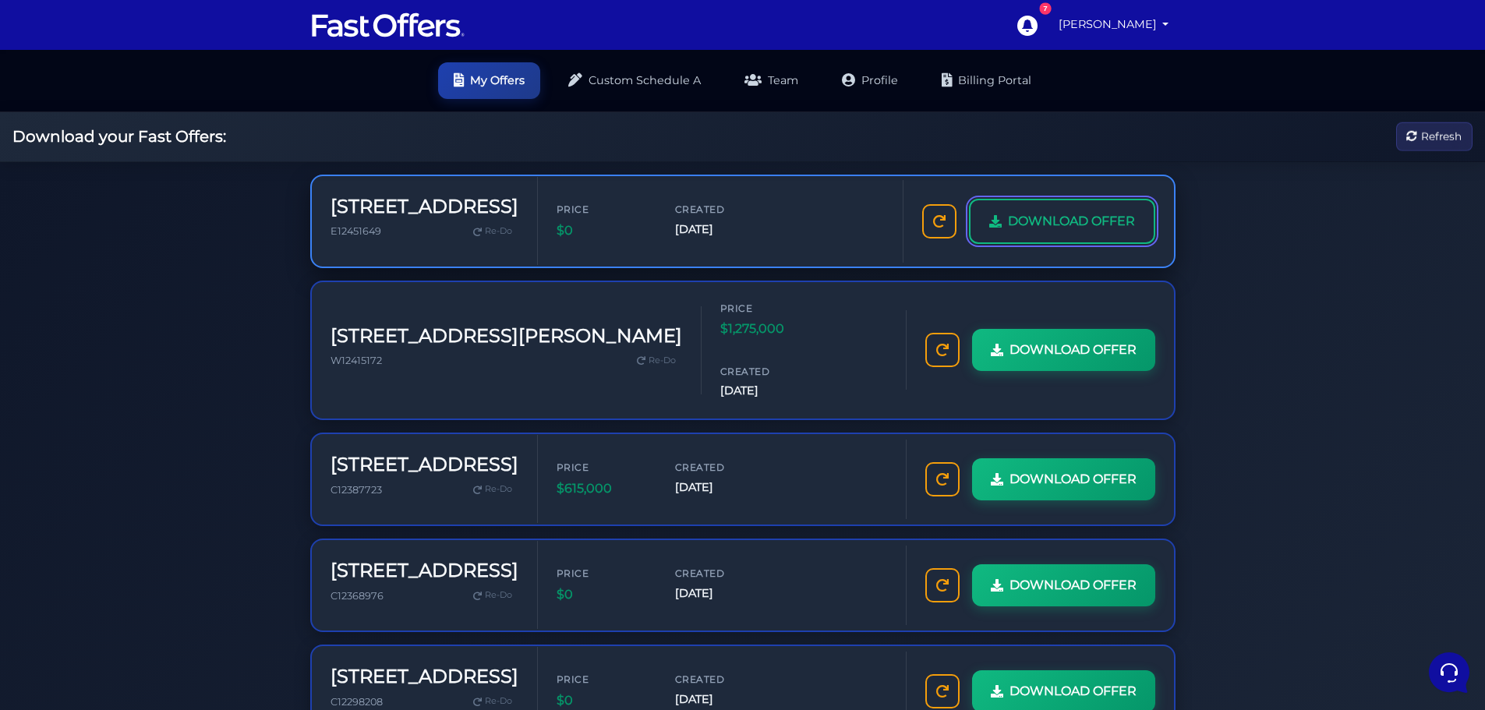  Describe the element at coordinates (156, 518) in the screenshot. I see `button: Messages` at that location.